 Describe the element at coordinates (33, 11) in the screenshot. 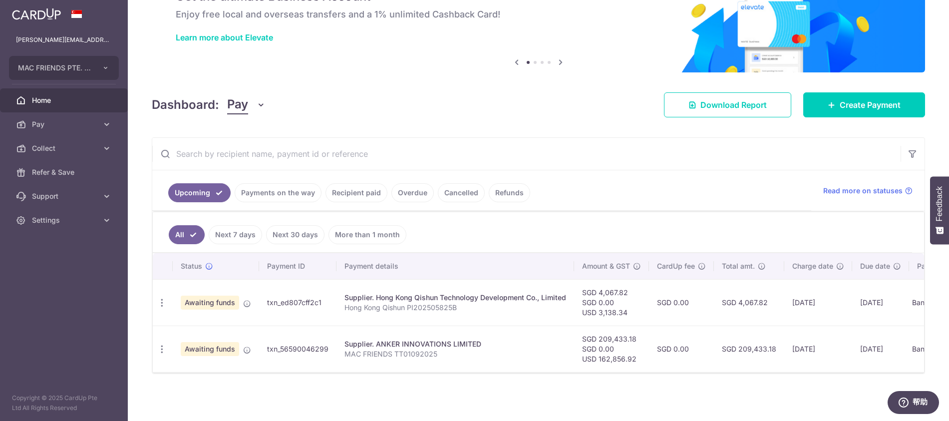

I see `span: 帮助` at that location.